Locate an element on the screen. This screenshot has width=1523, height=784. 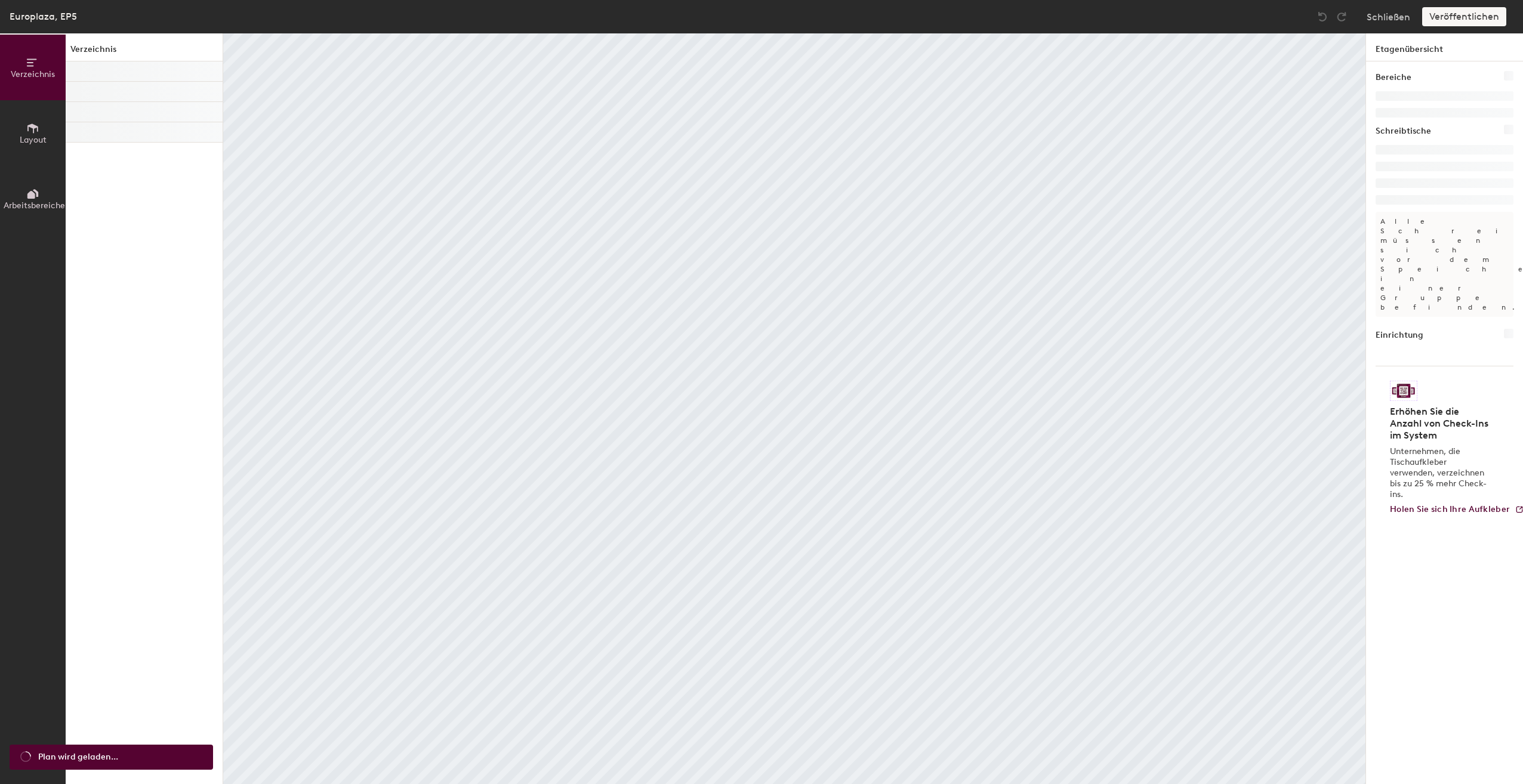
p: Unternehmen, die Tischaufkleber verwenden, verzeichnen bis zu 25 % mehr Check-ins. is located at coordinates (1440, 473).